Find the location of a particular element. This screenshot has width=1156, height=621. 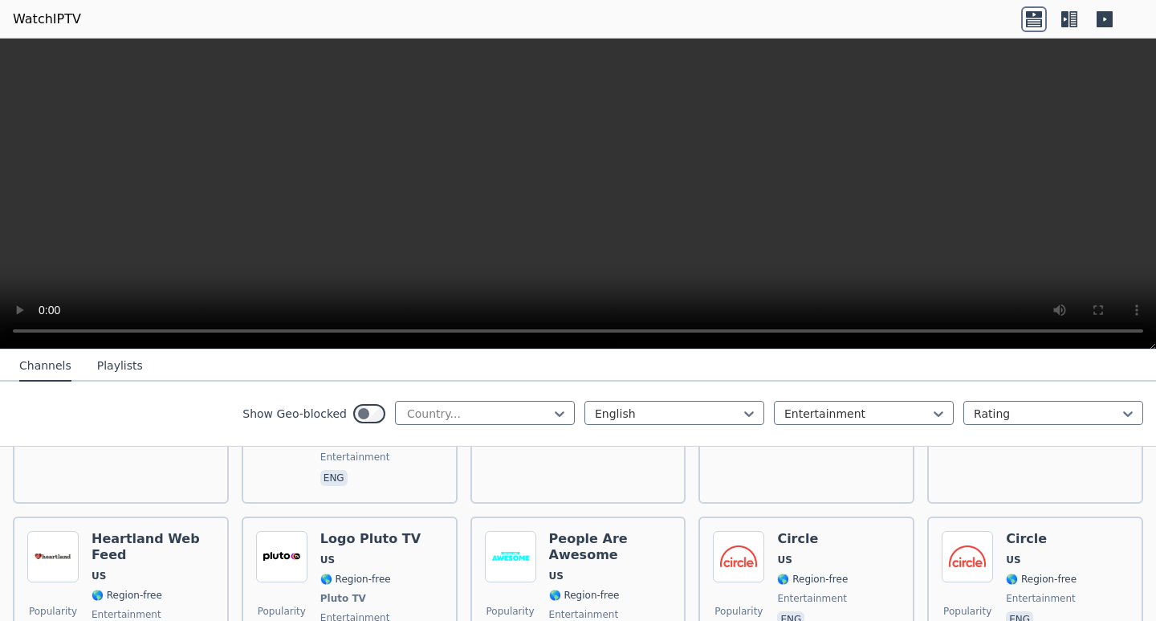

img: People Are Awesome is located at coordinates (511, 556).